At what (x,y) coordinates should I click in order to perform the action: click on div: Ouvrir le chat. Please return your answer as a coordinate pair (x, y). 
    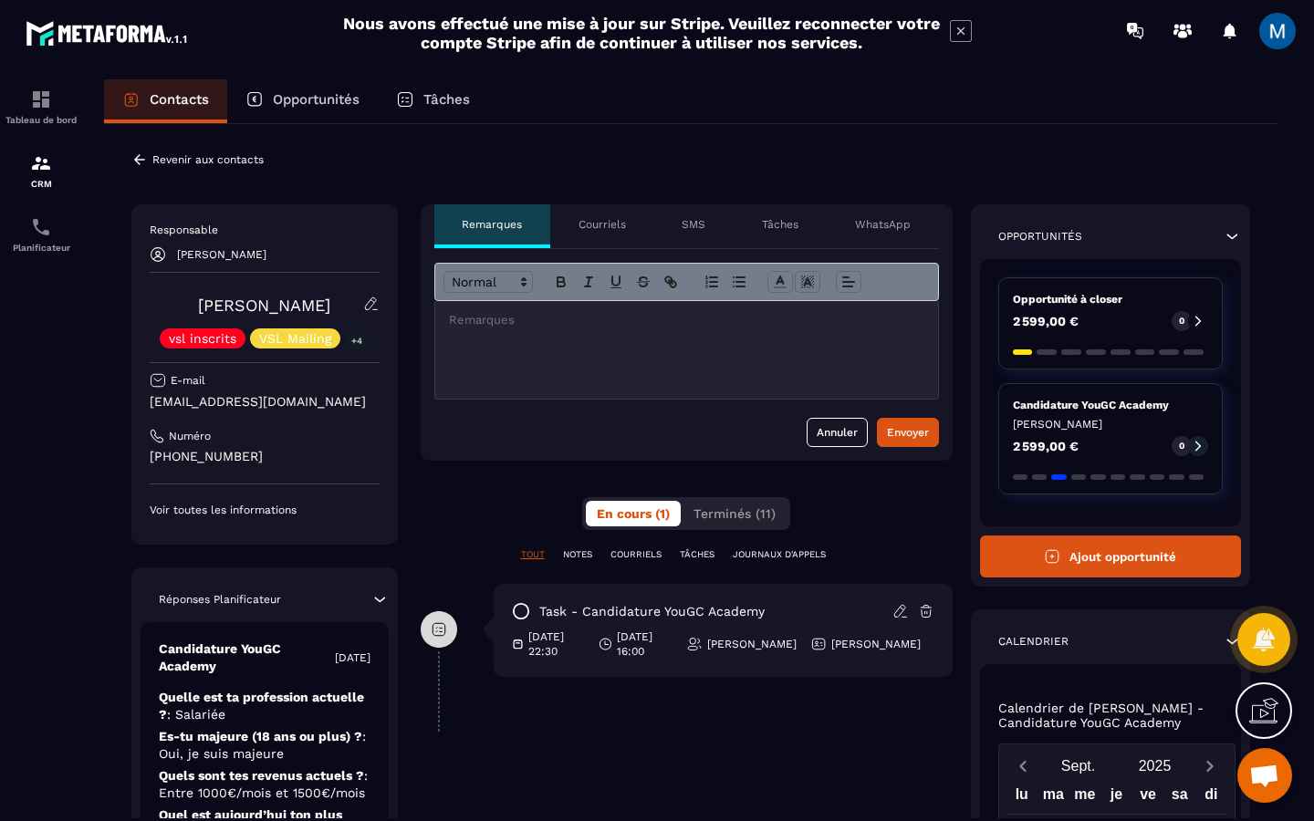
    Looking at the image, I should click on (1265, 776).